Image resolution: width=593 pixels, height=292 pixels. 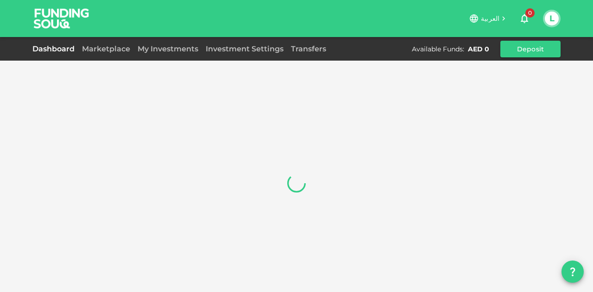 What do you see at coordinates (531, 49) in the screenshot?
I see `button: Deposit` at bounding box center [531, 49].